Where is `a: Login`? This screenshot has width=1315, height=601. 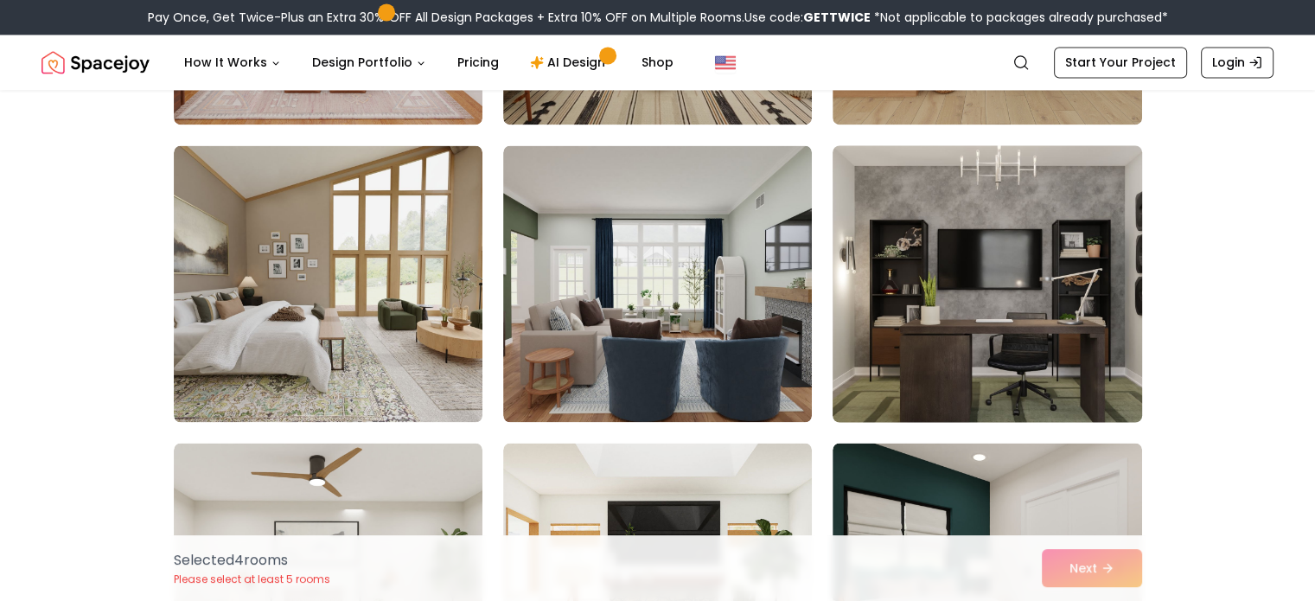 a: Login is located at coordinates (1238, 62).